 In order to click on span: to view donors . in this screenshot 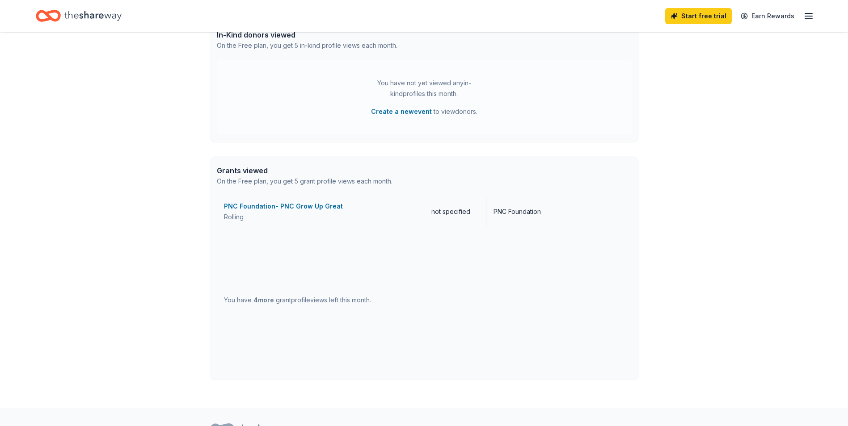, I will do `click(424, 112)`.